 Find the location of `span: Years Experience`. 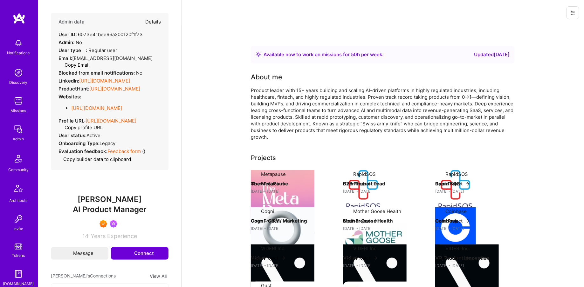

span: Years Experience is located at coordinates (114, 236).